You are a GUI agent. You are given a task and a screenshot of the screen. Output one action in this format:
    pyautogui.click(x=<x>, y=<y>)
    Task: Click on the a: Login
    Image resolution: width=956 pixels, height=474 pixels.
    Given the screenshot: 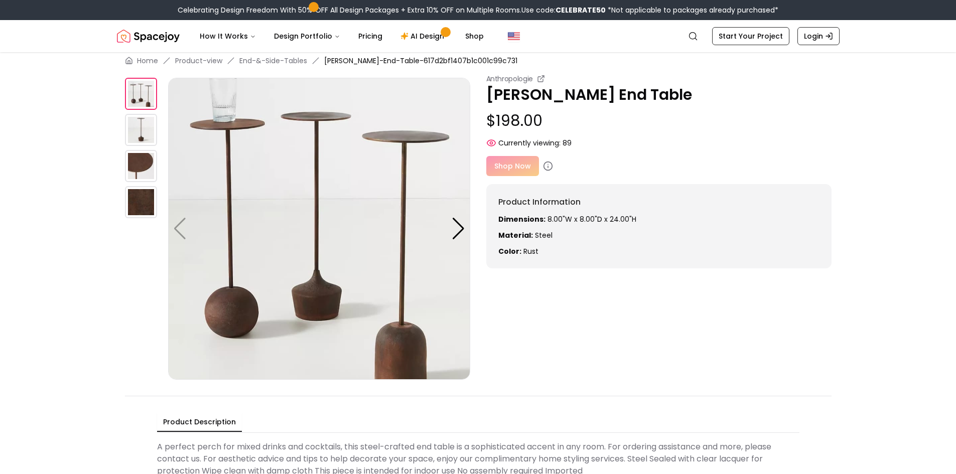 What is the action you would take?
    pyautogui.click(x=819, y=36)
    